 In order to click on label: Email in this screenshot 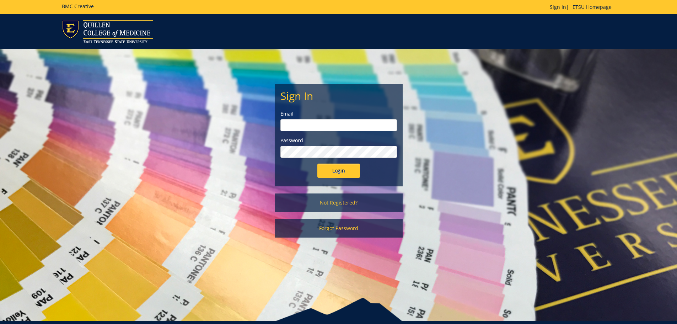, I will do `click(339, 114)`.